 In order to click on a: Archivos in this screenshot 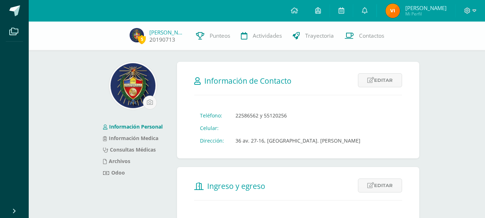, I will do `click(117, 161)`.